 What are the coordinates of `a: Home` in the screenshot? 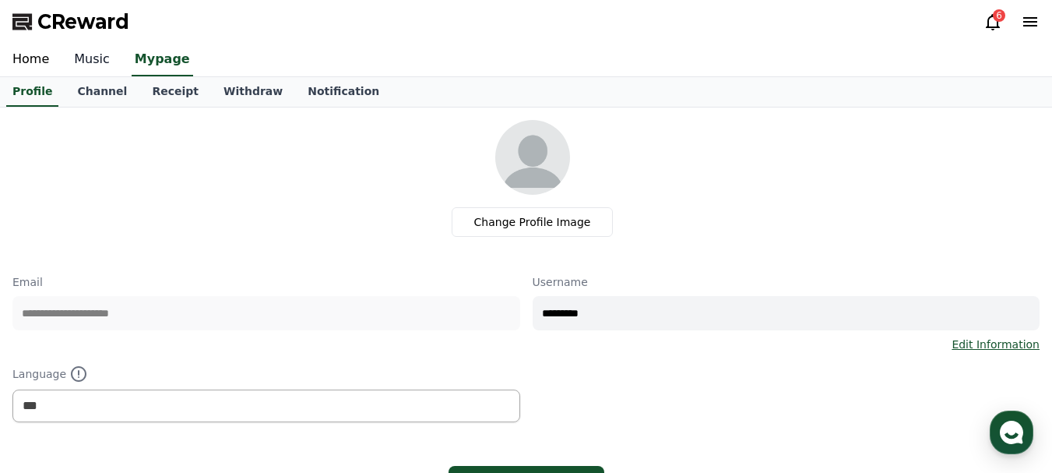 It's located at (54, 363).